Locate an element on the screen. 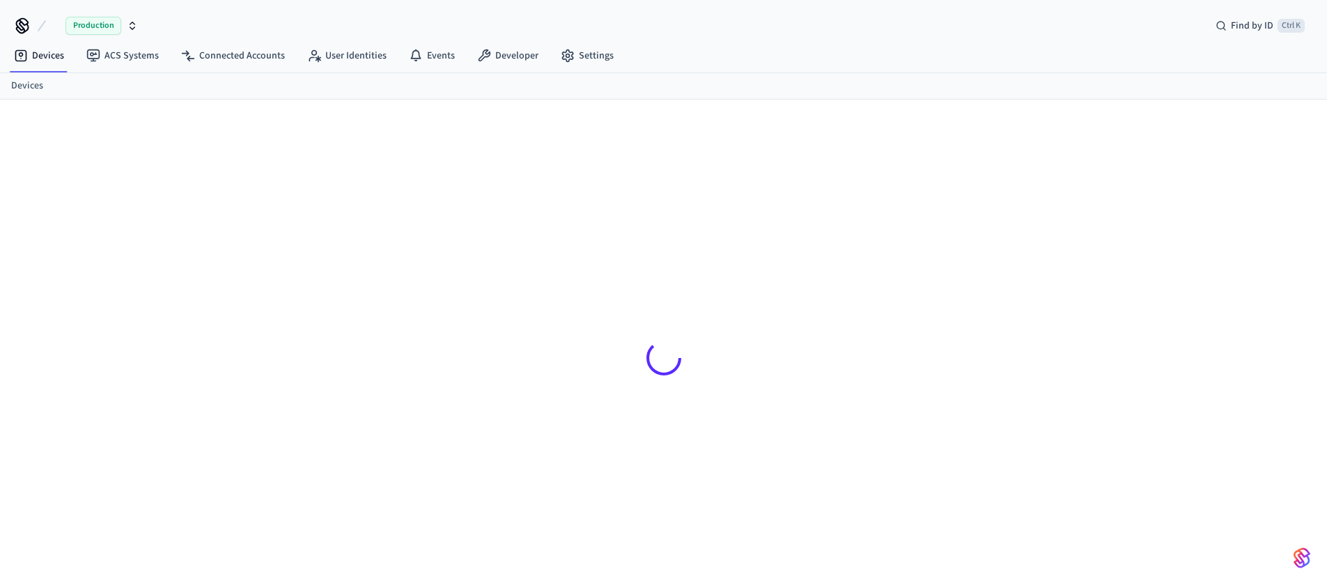 Image resolution: width=1327 pixels, height=583 pixels. span: Production is located at coordinates (93, 26).